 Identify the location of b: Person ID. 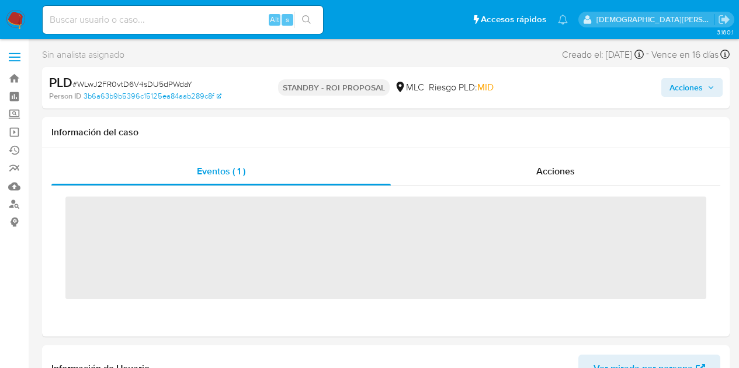
(65, 96).